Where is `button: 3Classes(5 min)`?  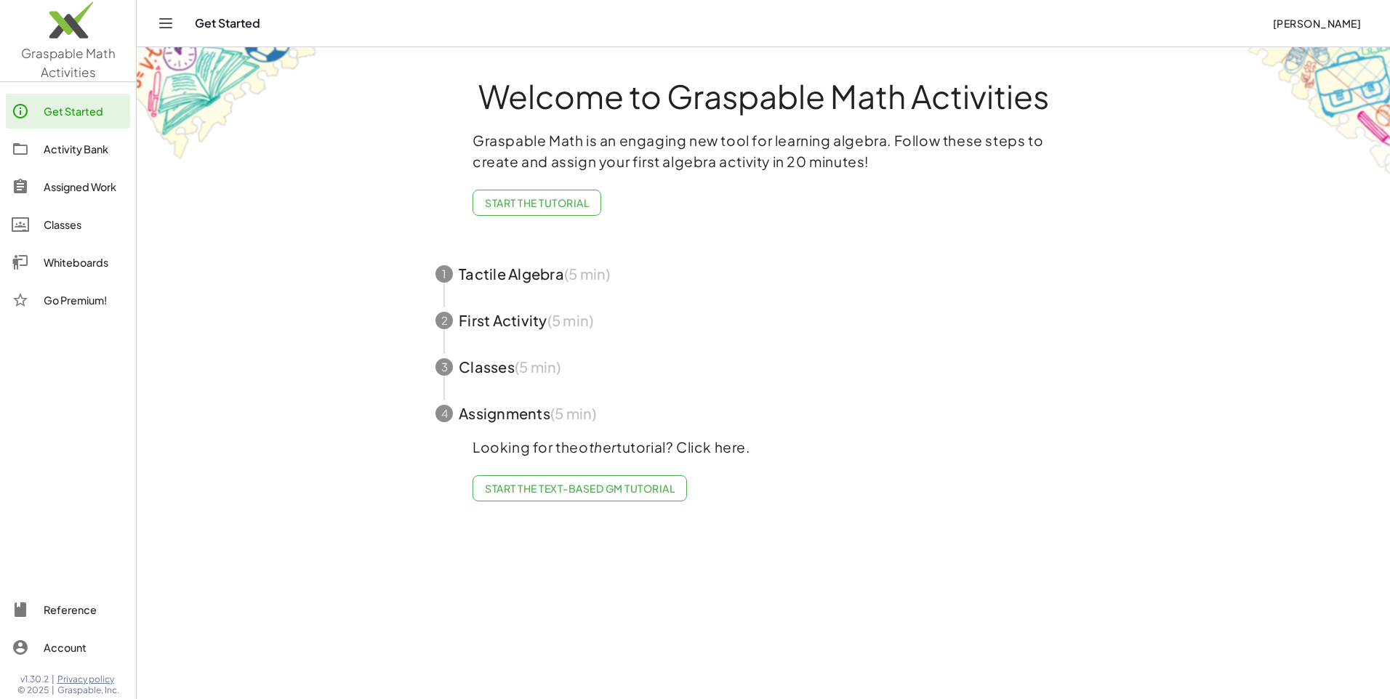 button: 3Classes(5 min) is located at coordinates (763, 367).